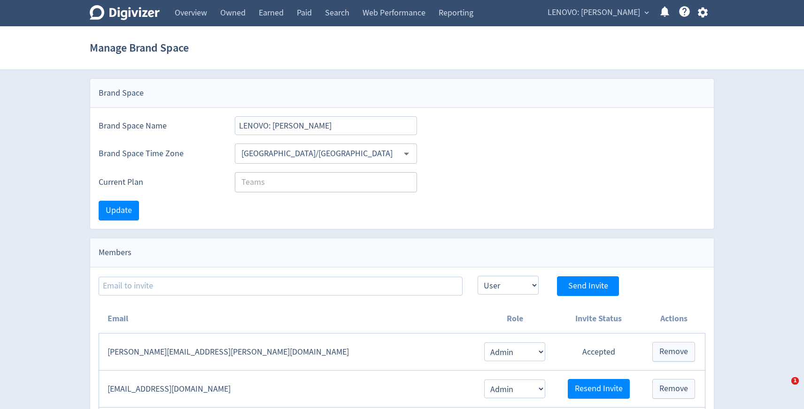 The height and width of the screenshot is (409, 804). I want to click on button: Resend Invite, so click(598, 389).